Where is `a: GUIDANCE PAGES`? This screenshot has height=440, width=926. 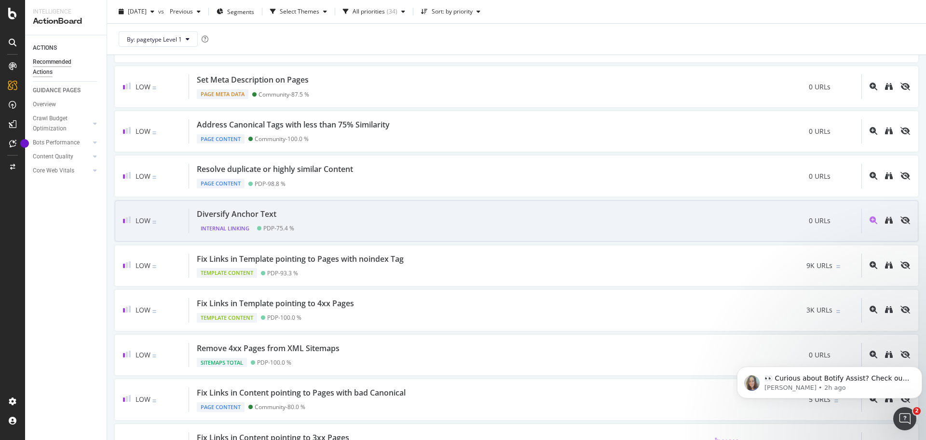
a: GUIDANCE PAGES is located at coordinates (66, 90).